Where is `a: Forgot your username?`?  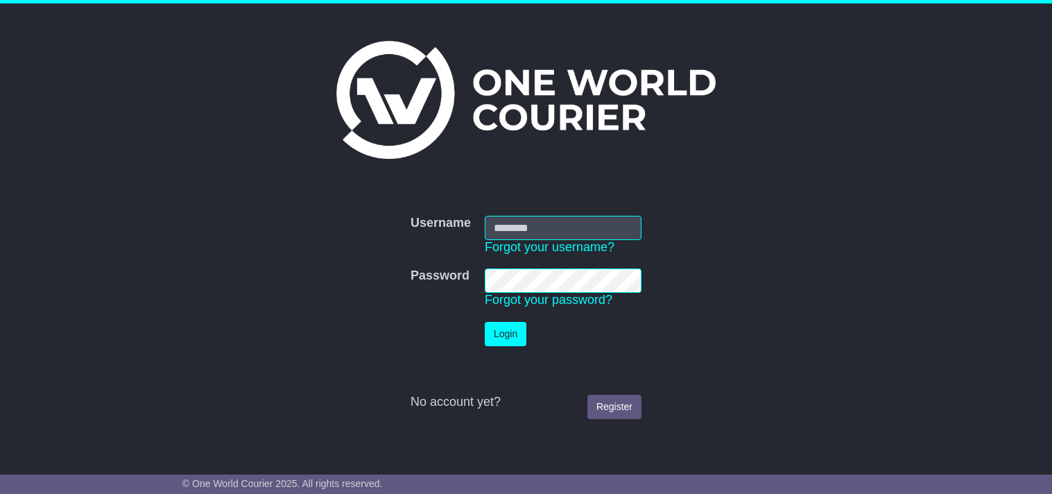
a: Forgot your username? is located at coordinates (549, 247).